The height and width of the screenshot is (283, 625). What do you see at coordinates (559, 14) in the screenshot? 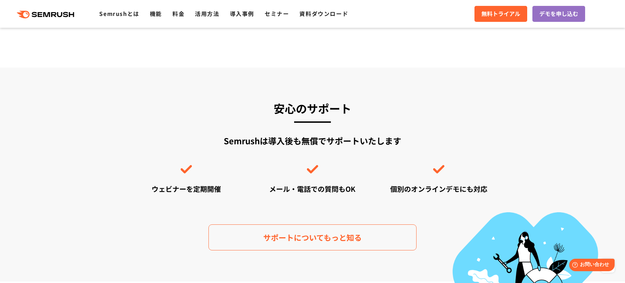
I see `span: デモを申し込む` at bounding box center [559, 14].